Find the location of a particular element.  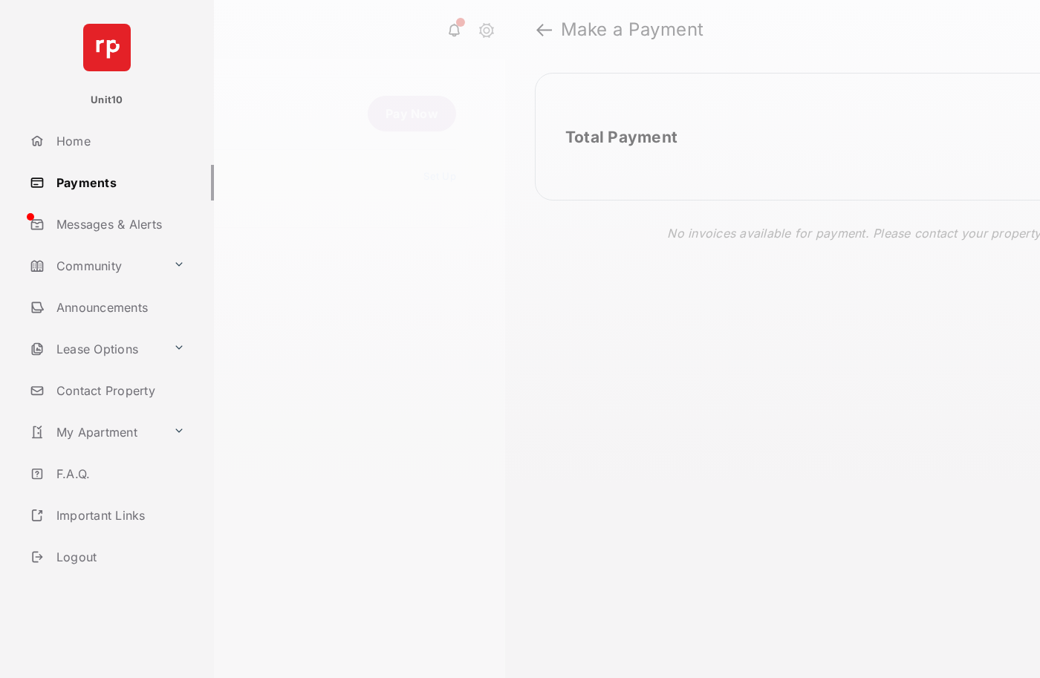

a: My Apartment is located at coordinates (95, 432).